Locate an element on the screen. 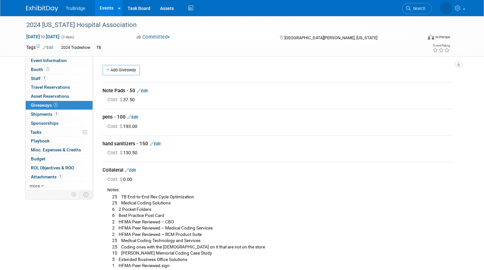 The height and width of the screenshot is (270, 484). a: Playbook is located at coordinates (59, 141).